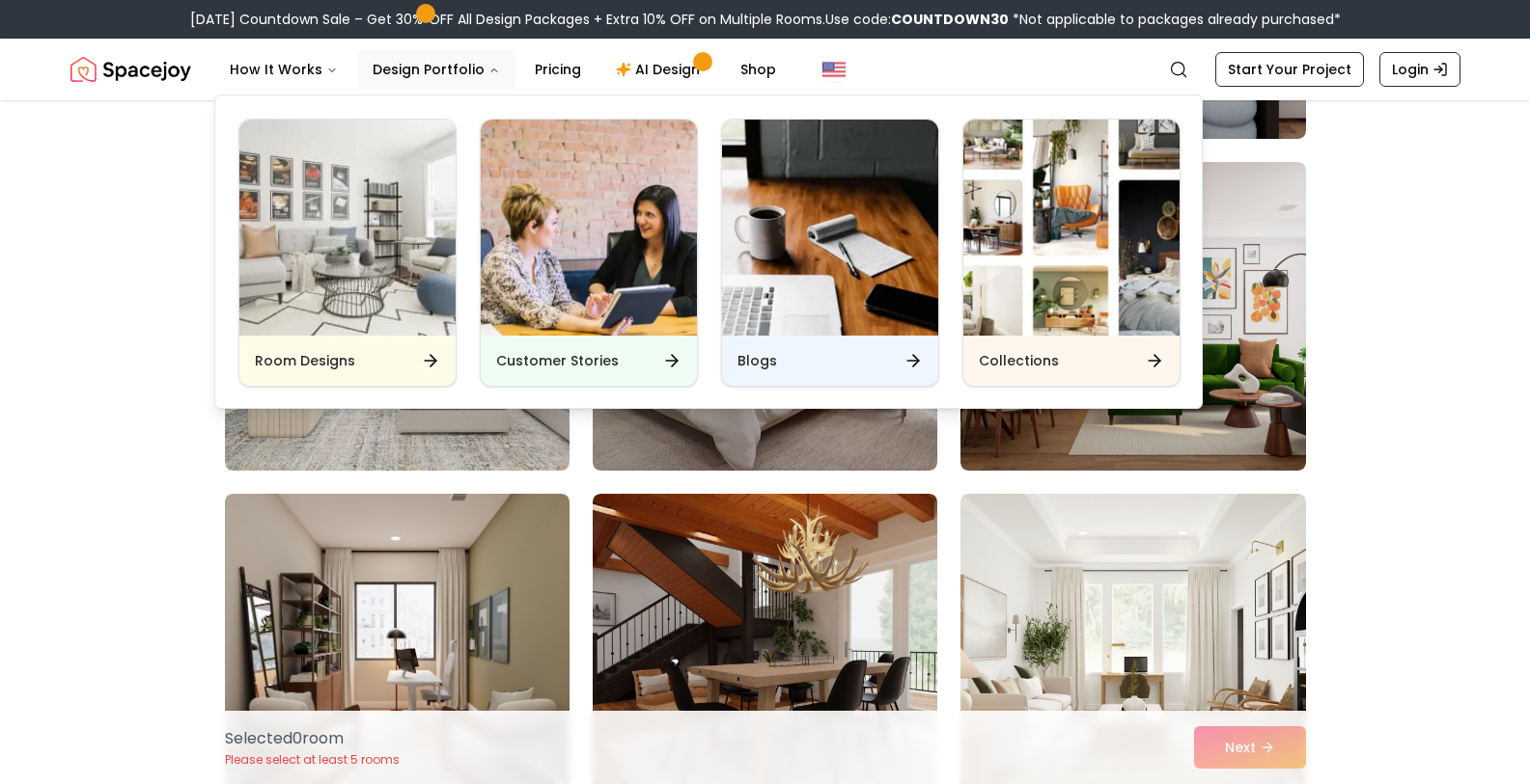 The height and width of the screenshot is (784, 1530). What do you see at coordinates (917, 19) in the screenshot?
I see `span: Use code:` at bounding box center [917, 19].